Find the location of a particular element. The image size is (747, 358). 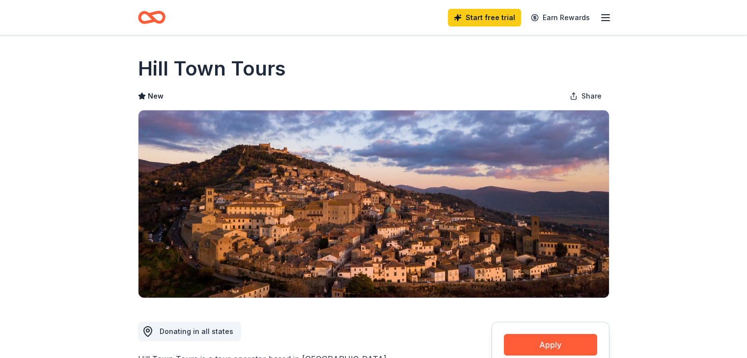

h1: Hill Town Tours is located at coordinates (212, 69).